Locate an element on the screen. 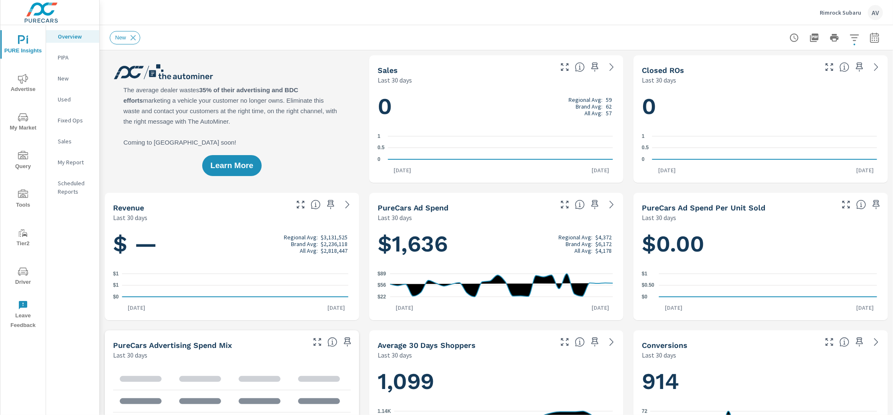 The height and width of the screenshot is (415, 893). h5: PureCars Advertising Spend Mix is located at coordinates (173, 345).